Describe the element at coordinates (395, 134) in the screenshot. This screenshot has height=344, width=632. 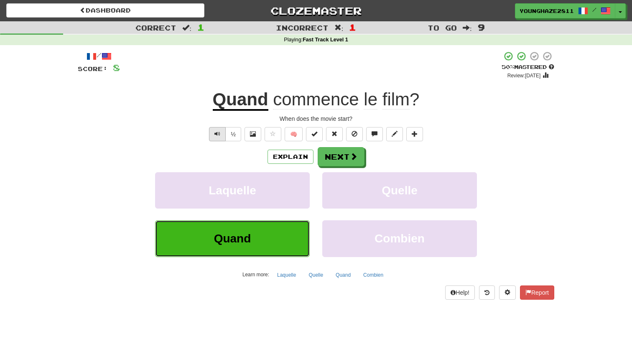
I see `button: Edit sentence (alt+d)` at that location.